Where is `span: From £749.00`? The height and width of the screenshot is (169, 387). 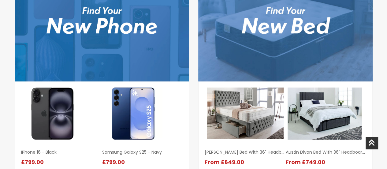
span: From £749.00 is located at coordinates (306, 161).